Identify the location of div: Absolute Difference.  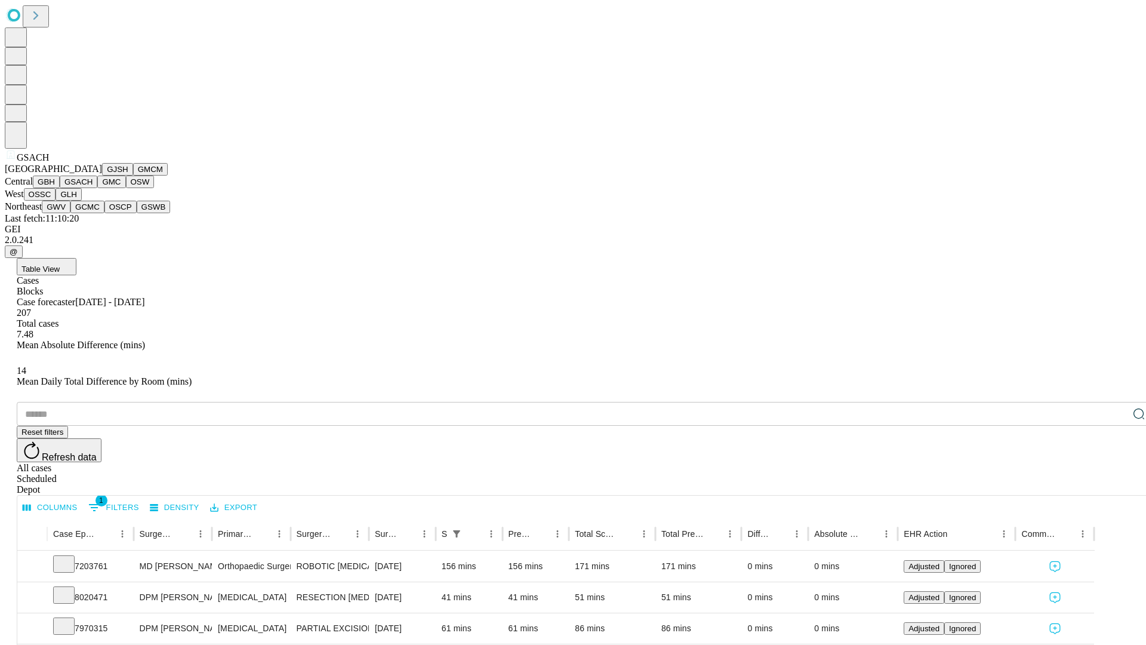
(837, 534).